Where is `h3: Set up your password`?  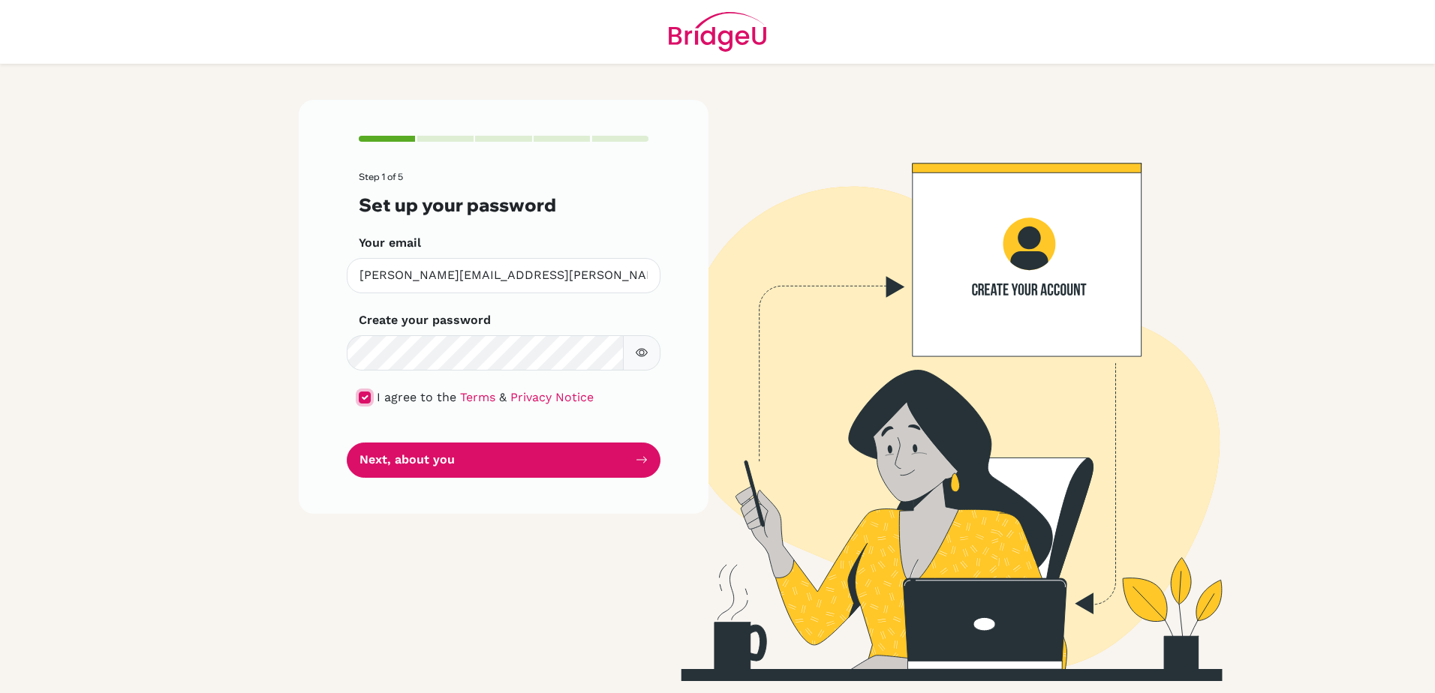 h3: Set up your password is located at coordinates (504, 205).